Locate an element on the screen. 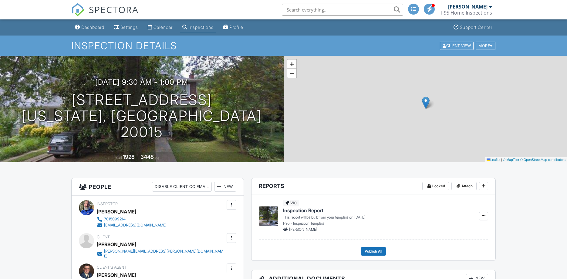 The height and width of the screenshot is (279, 567). h3: People is located at coordinates (157, 187).